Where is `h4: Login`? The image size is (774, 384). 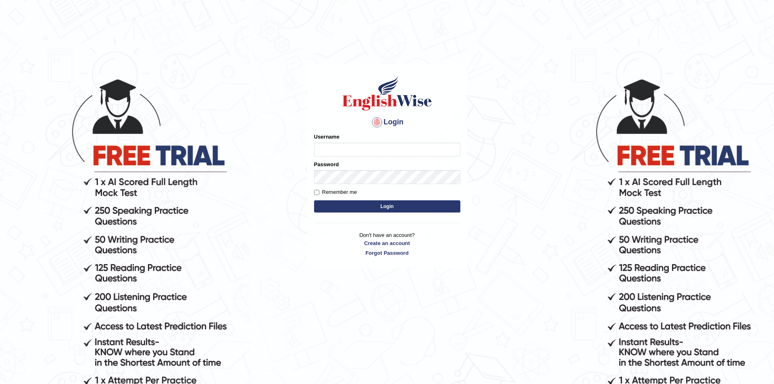
h4: Login is located at coordinates (387, 122).